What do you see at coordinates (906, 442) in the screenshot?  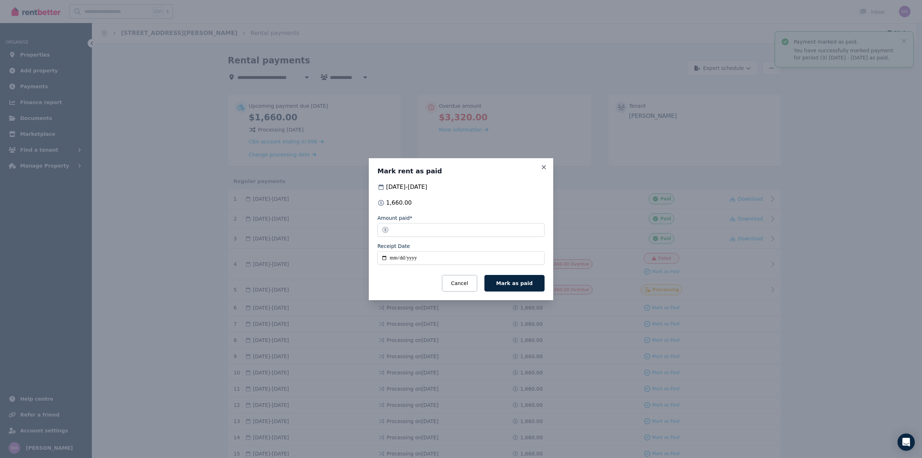 I see `div: Open Intercom Messenger` at bounding box center [906, 442].